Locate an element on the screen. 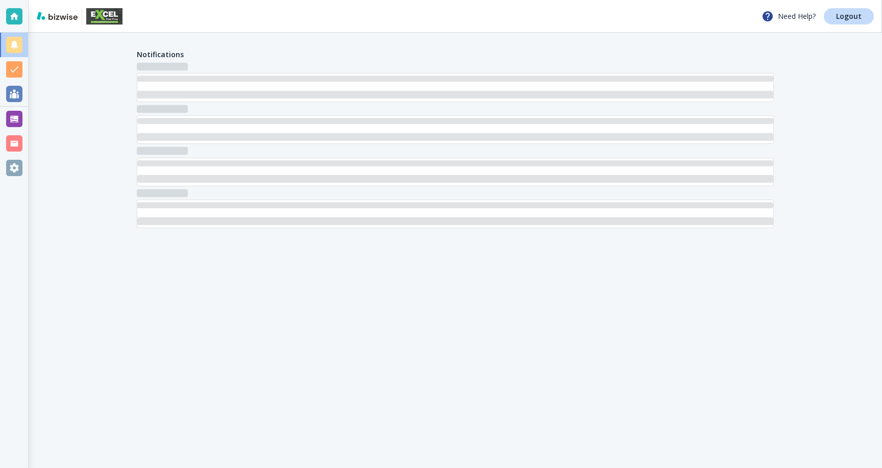 This screenshot has width=882, height=468. p: Logout is located at coordinates (849, 16).